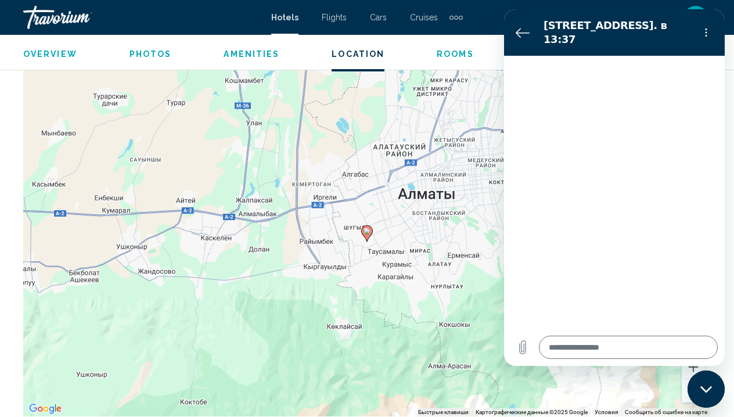 The width and height of the screenshot is (734, 417). I want to click on button: Увеличить, so click(693, 367).